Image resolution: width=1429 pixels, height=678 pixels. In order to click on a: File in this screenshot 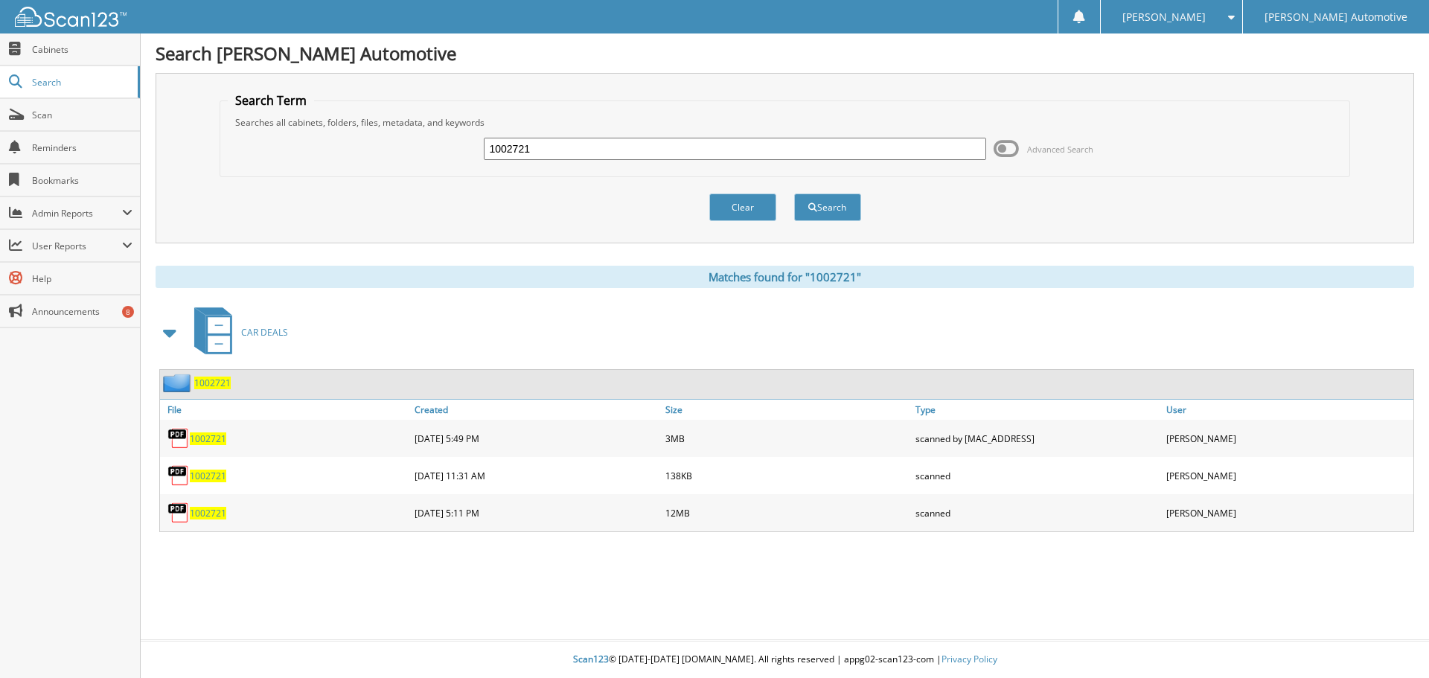, I will do `click(285, 409)`.